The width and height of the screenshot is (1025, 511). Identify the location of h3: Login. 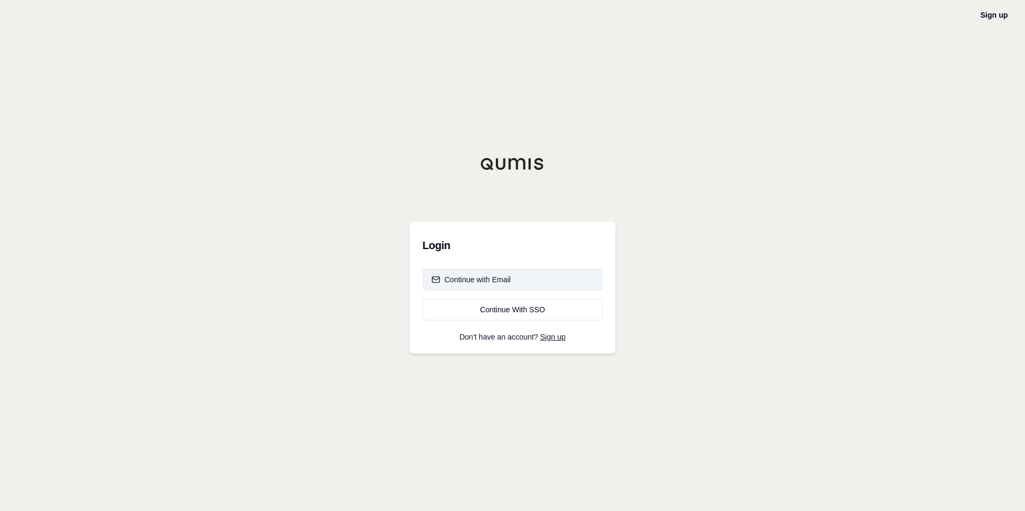
(512, 245).